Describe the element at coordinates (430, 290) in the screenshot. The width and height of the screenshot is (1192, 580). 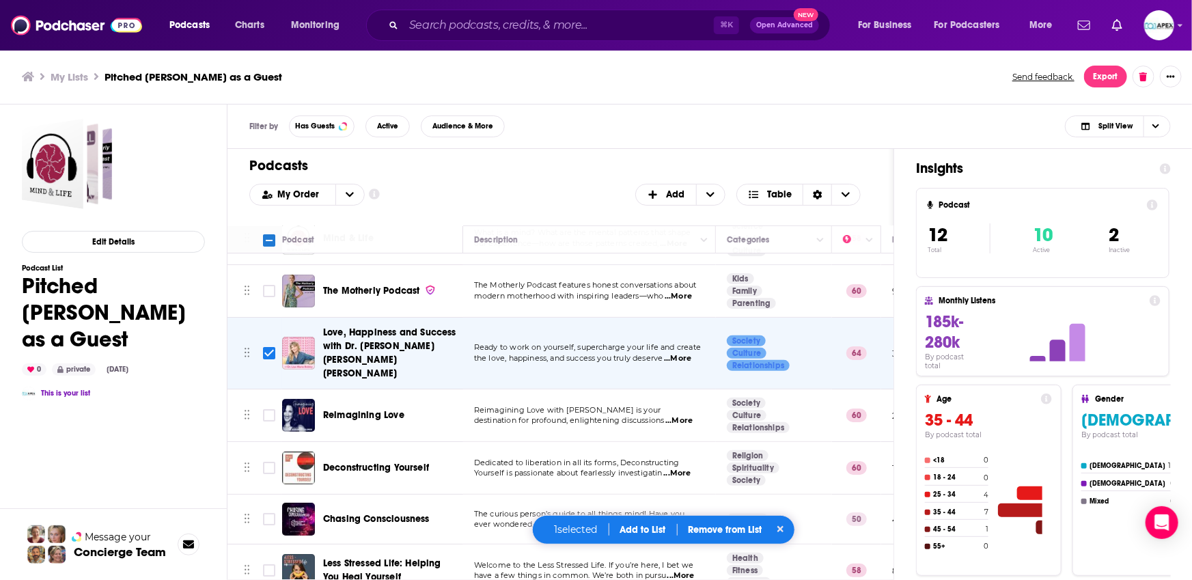
I see `img: verified Badge` at that location.